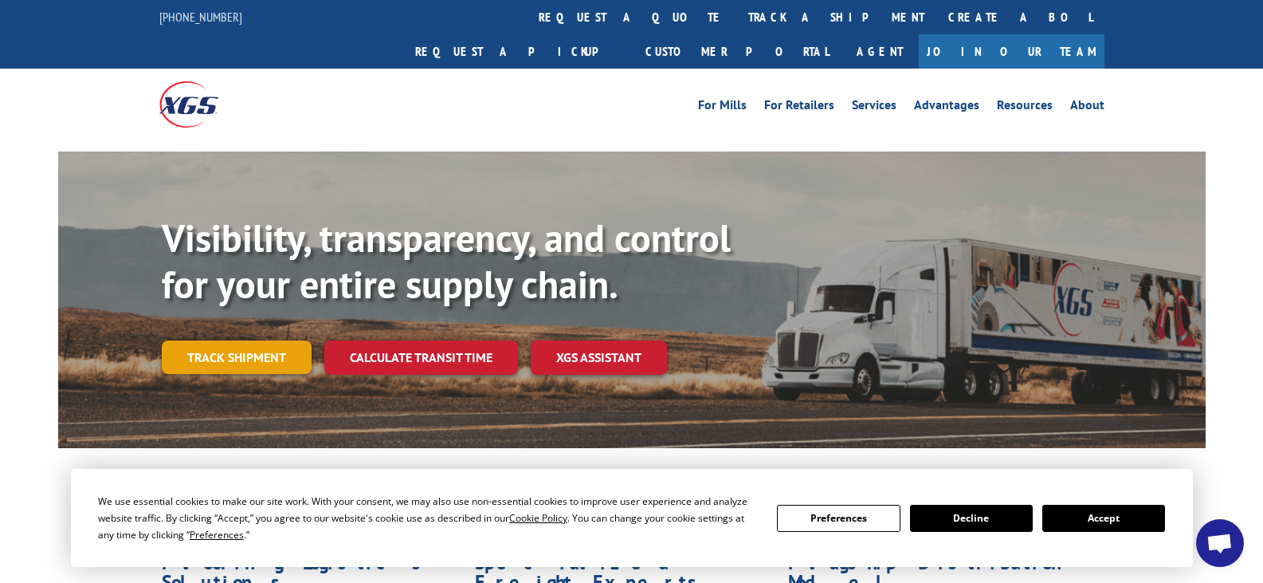 The height and width of the screenshot is (583, 1263). I want to click on a: Advantages, so click(947, 108).